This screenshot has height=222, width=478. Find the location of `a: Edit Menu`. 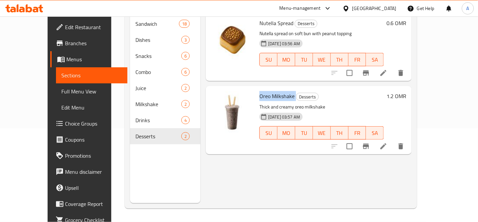

a: Edit Menu is located at coordinates (92, 108).